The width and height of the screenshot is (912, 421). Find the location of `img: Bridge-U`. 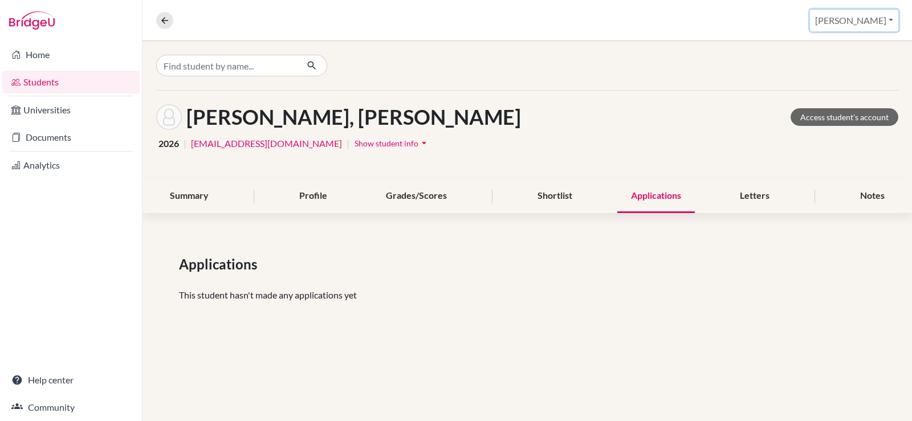

img: Bridge-U is located at coordinates (32, 21).